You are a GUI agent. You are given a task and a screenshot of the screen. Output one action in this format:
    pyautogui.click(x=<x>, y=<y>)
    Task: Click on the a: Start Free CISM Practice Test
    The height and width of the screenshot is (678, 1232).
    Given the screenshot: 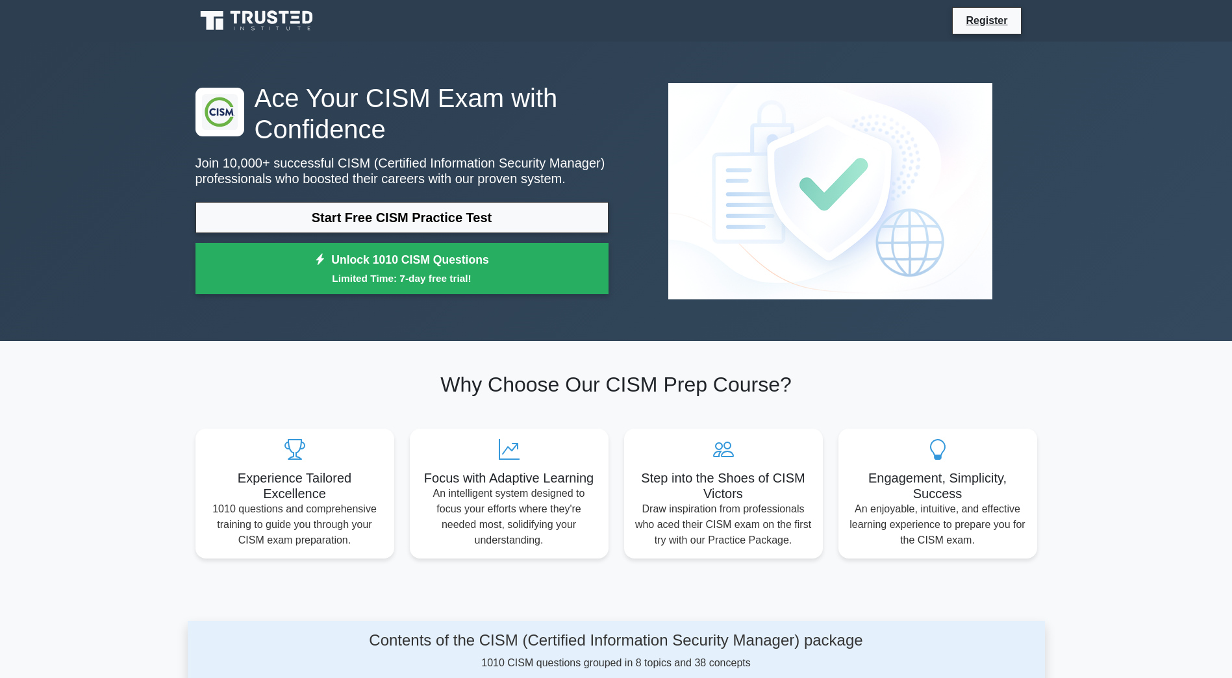 What is the action you would take?
    pyautogui.click(x=402, y=218)
    